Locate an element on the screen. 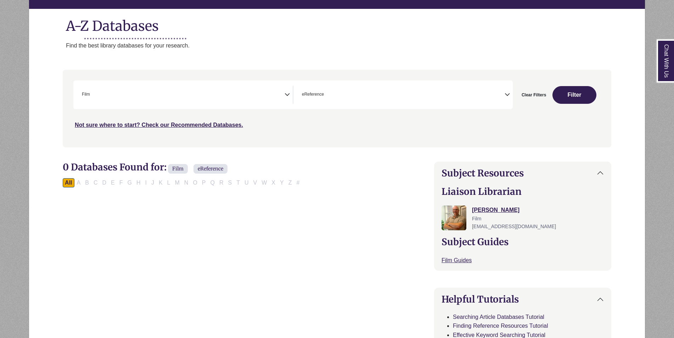 The height and width of the screenshot is (338, 674). a: Film Guides is located at coordinates (456, 260).